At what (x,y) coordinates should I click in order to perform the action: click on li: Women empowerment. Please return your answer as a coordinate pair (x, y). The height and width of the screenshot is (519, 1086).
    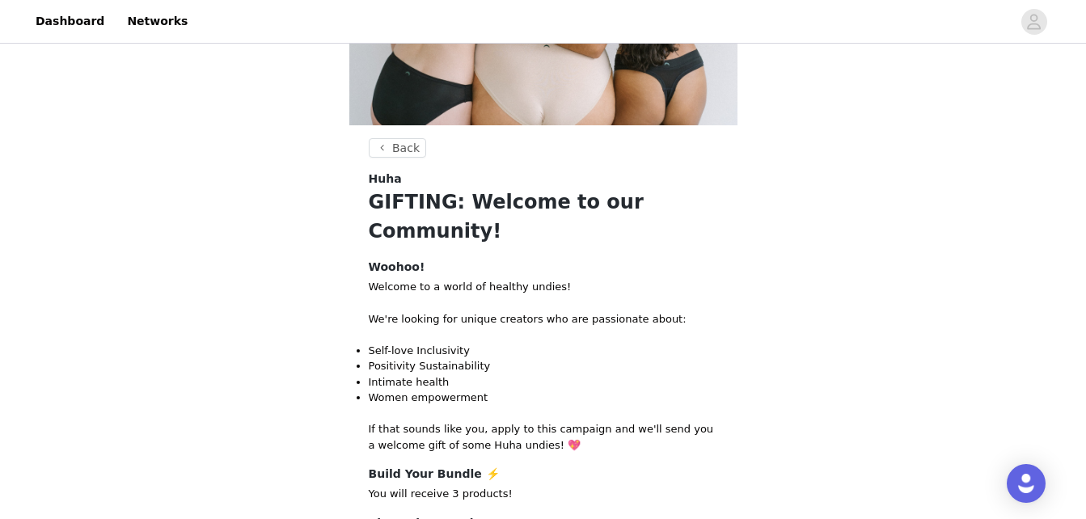
    Looking at the image, I should click on (543, 398).